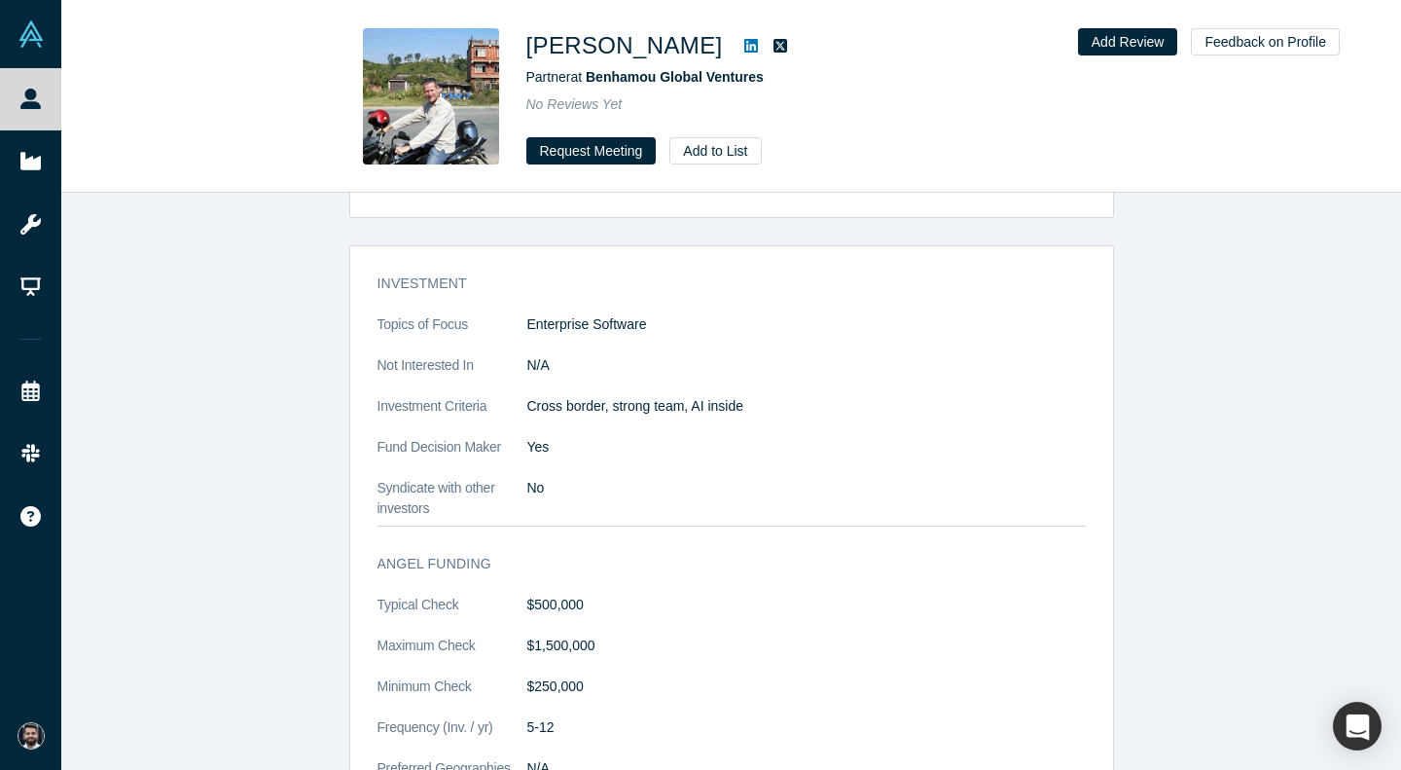  Describe the element at coordinates (1128, 42) in the screenshot. I see `button: Add Review` at that location.